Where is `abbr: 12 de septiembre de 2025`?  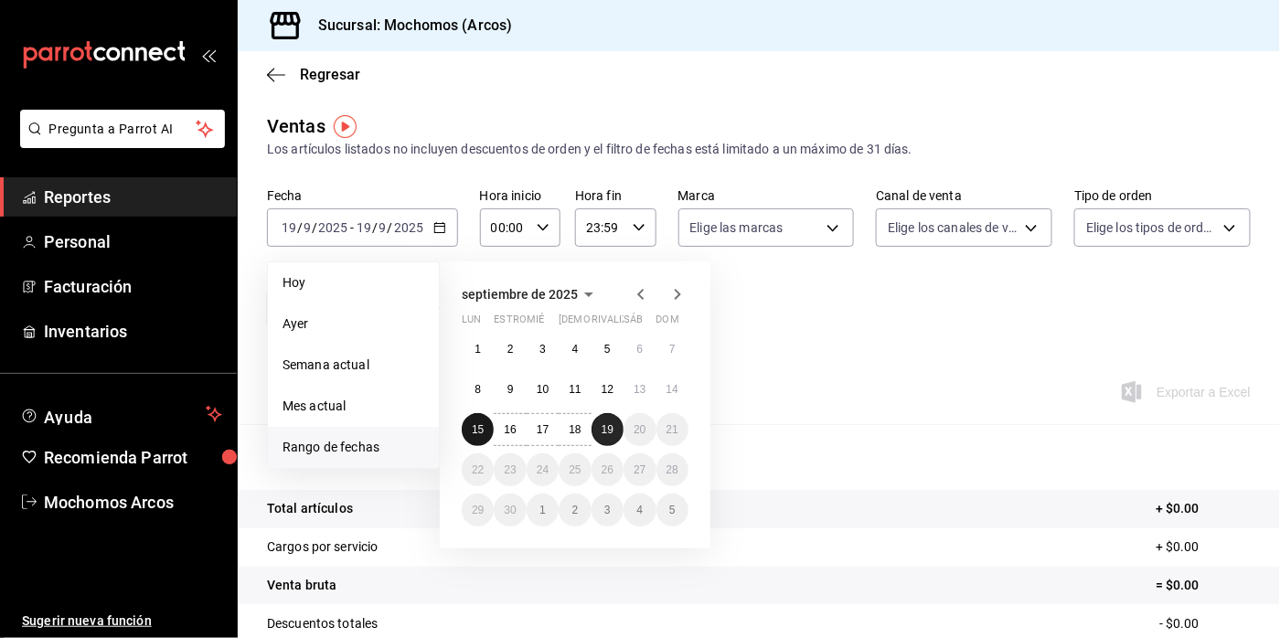 abbr: 12 de septiembre de 2025 is located at coordinates (607, 390).